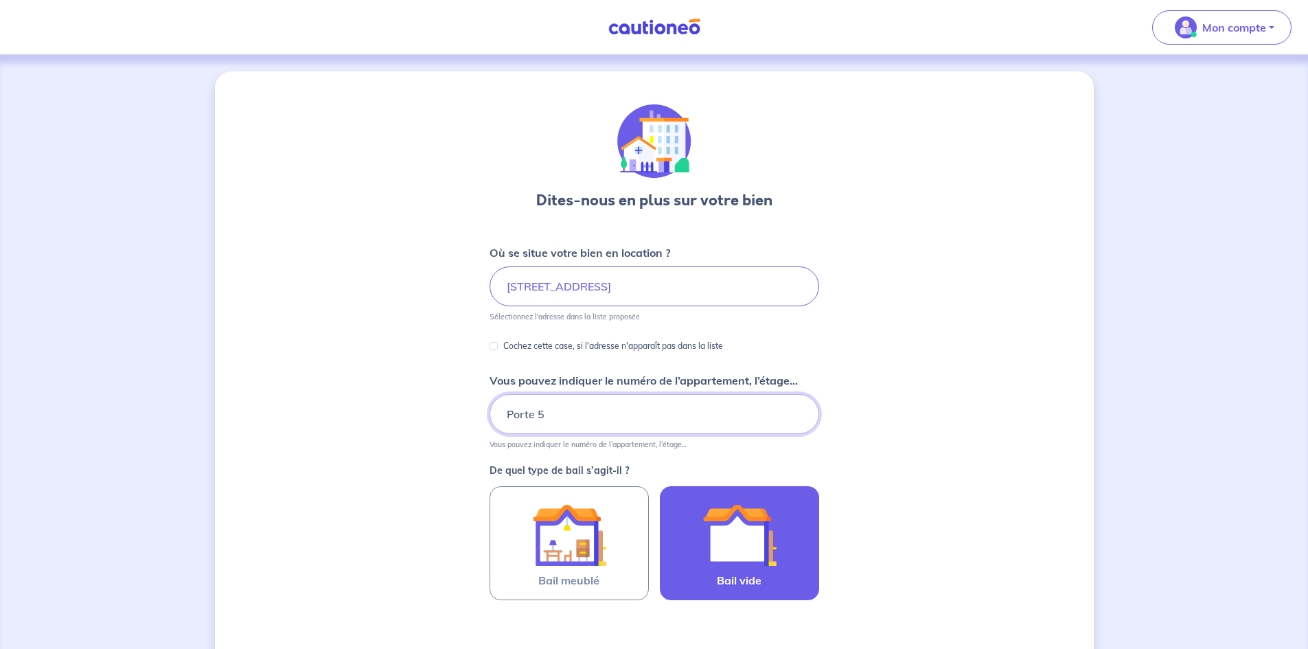 The height and width of the screenshot is (649, 1308). Describe the element at coordinates (739, 535) in the screenshot. I see `img: illu_empty_lease.svg` at that location.